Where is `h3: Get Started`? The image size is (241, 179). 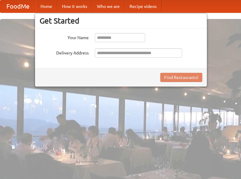 h3: Get Started is located at coordinates (121, 21).